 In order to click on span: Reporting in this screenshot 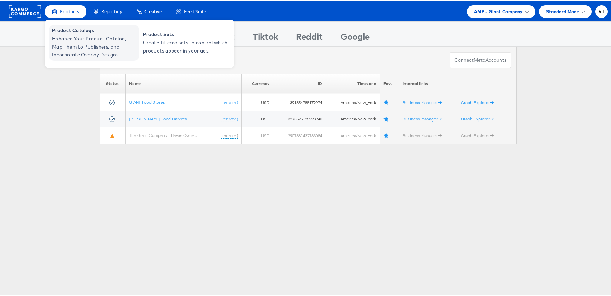, I will do `click(112, 10)`.